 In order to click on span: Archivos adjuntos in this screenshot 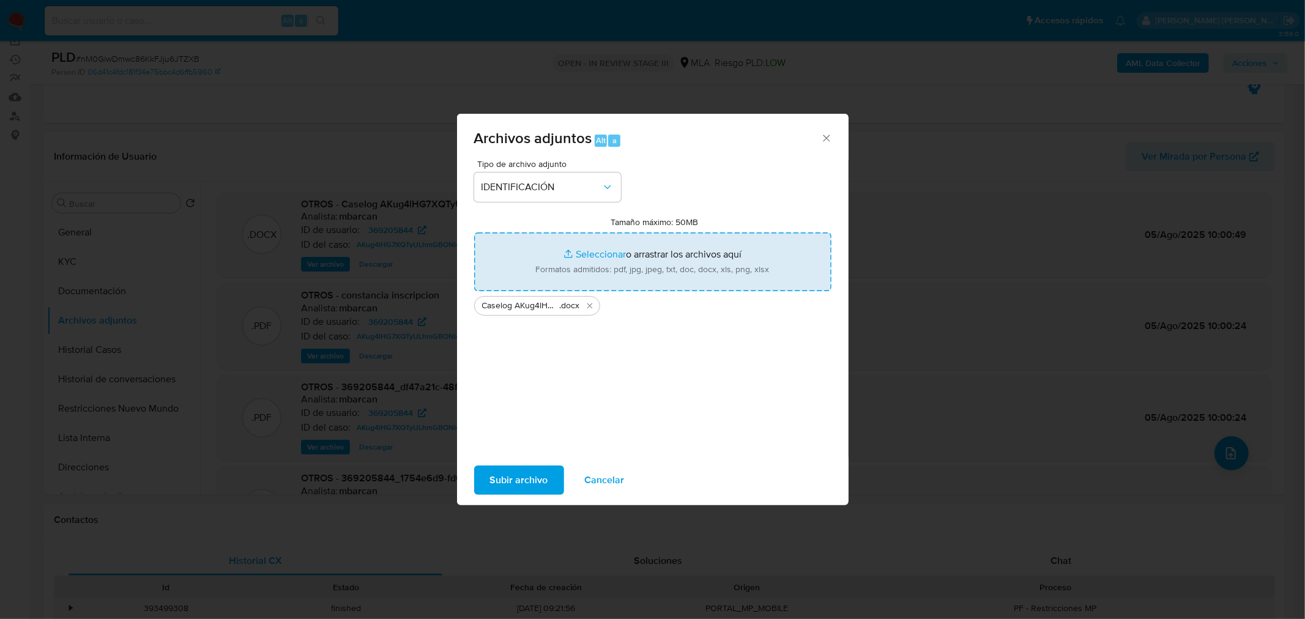, I will do `click(533, 138)`.